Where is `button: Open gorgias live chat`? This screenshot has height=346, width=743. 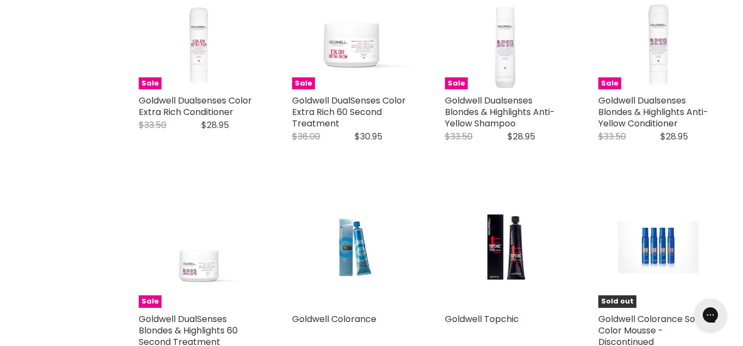 button: Open gorgias live chat is located at coordinates (22, 20).